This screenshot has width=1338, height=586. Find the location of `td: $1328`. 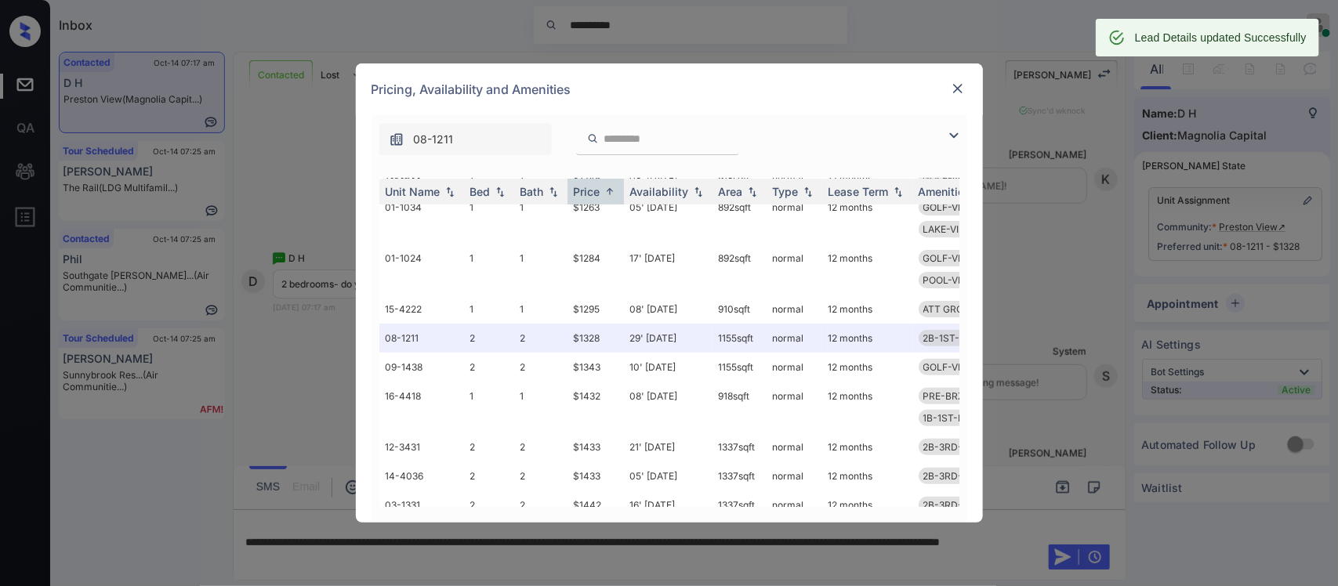

td: $1328 is located at coordinates (596, 338).